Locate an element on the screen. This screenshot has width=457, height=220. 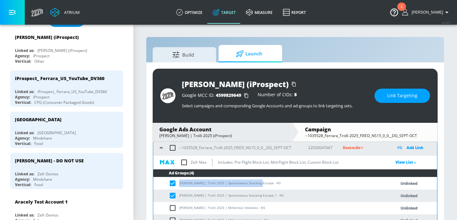
p: Includes: Pre-Flight Block List, Mid-Flight Block List, Custom Block List is located at coordinates (278, 162).